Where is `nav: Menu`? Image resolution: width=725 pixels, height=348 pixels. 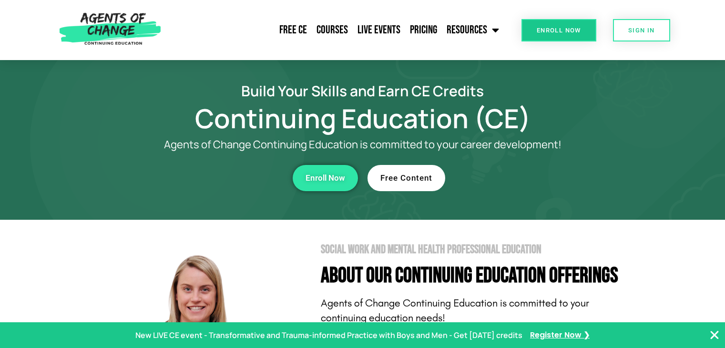 nav: Menu is located at coordinates (335, 30).